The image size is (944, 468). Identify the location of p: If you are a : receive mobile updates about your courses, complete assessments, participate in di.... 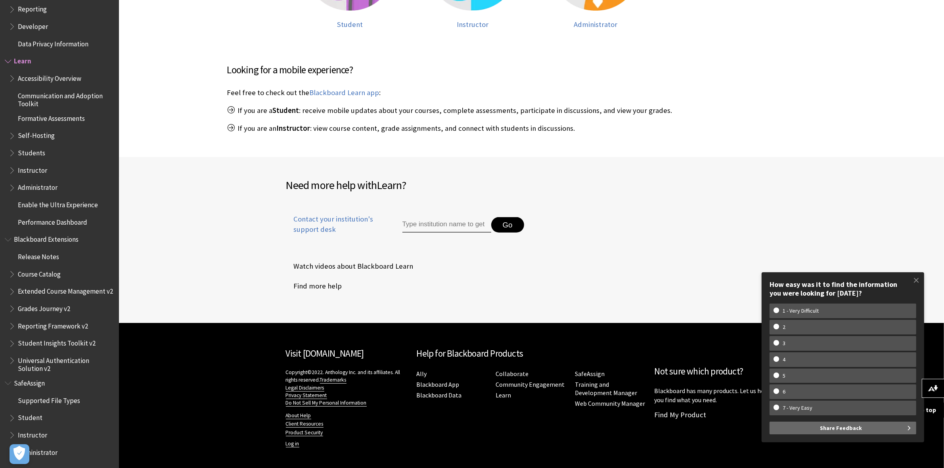
(473, 111).